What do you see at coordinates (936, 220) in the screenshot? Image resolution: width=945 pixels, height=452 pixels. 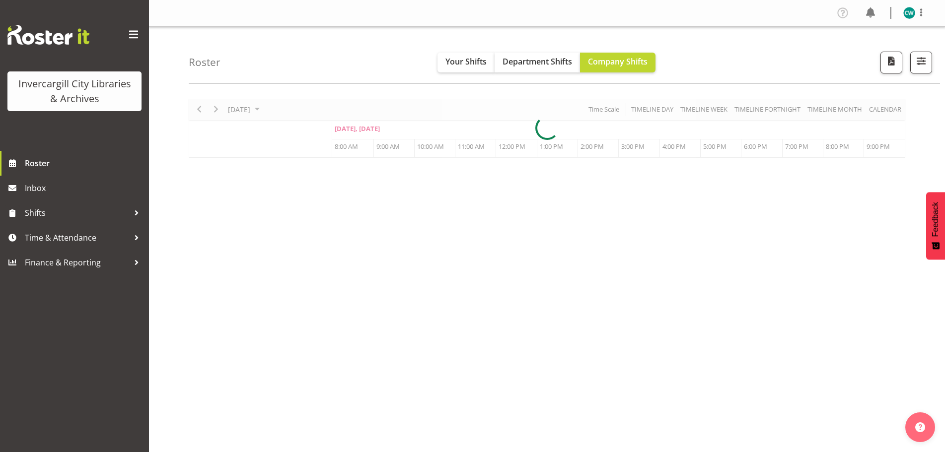 I see `span: Feedback` at bounding box center [936, 220].